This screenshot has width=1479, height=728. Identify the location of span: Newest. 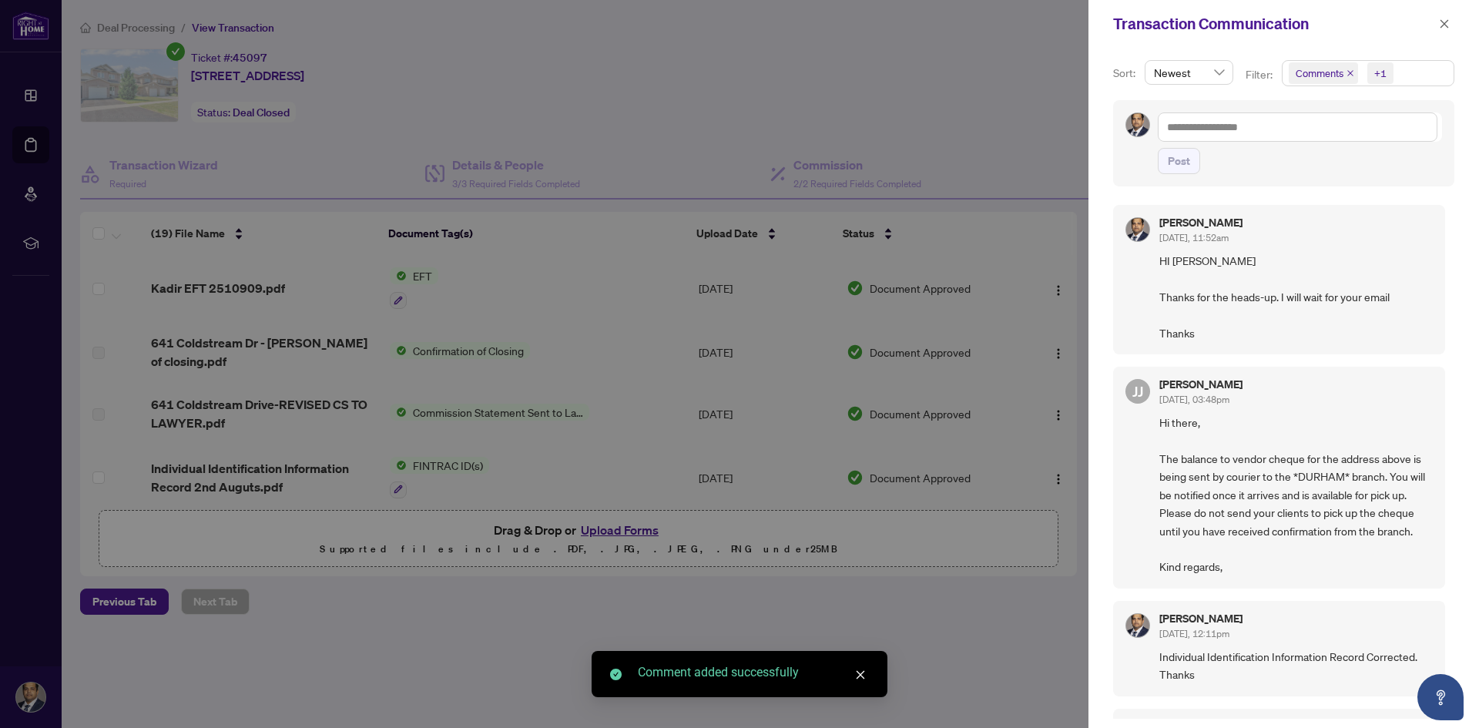
(1189, 72).